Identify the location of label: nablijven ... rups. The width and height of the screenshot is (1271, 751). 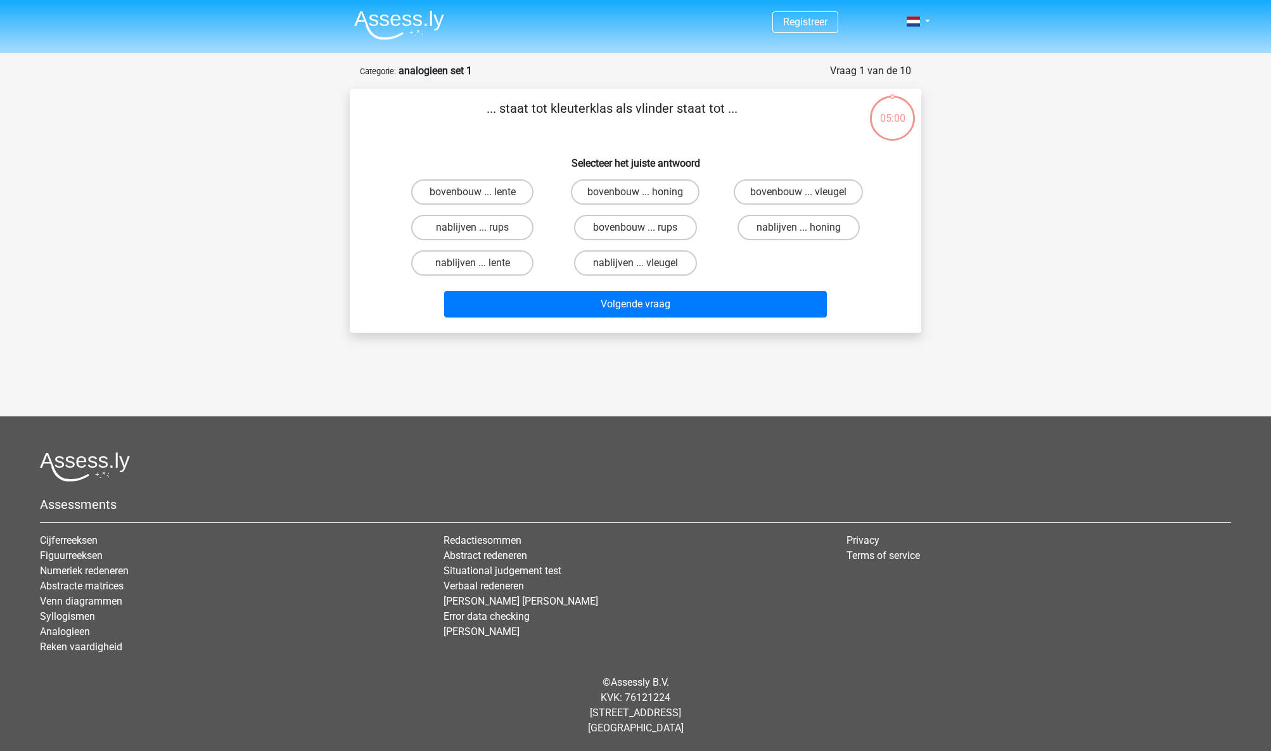
(472, 227).